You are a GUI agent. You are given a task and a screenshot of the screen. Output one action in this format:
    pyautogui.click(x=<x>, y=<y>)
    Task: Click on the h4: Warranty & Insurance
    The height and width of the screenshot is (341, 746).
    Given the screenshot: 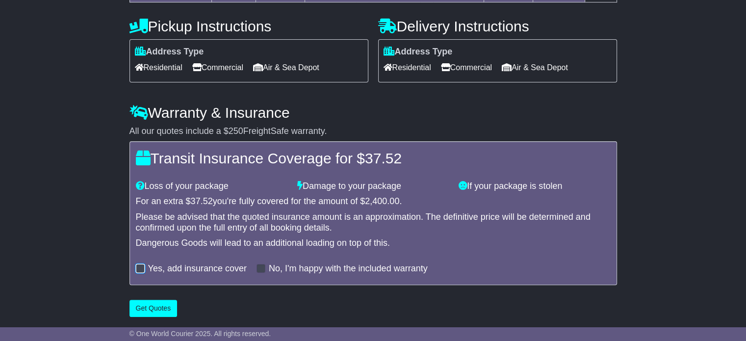 What is the action you would take?
    pyautogui.click(x=373, y=112)
    